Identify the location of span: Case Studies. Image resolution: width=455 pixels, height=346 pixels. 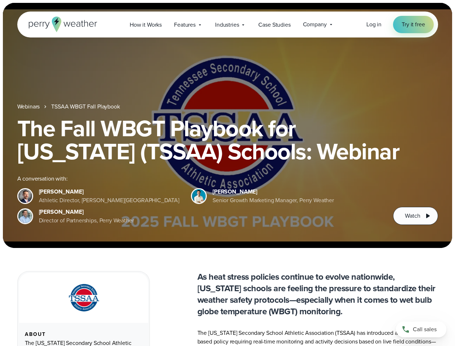
(274, 25).